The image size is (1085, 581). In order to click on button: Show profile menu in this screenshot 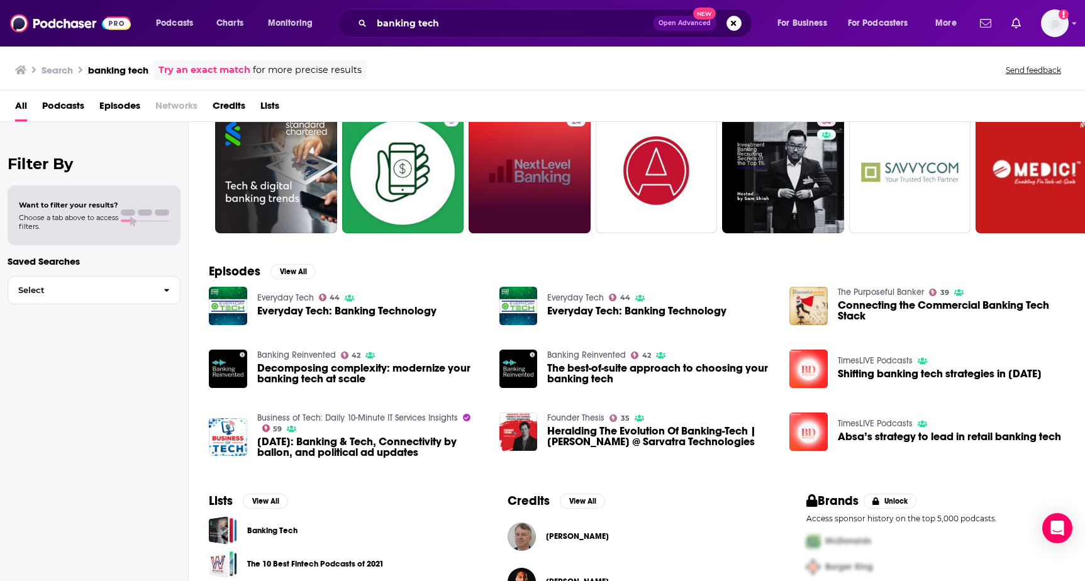, I will do `click(1054, 23)`.